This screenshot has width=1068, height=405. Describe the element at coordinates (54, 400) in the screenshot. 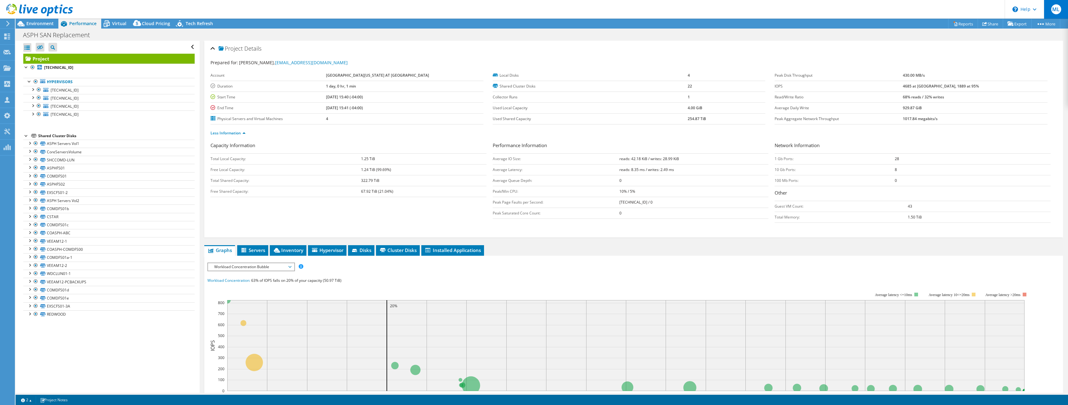

I see `a: Project Notes` at that location.